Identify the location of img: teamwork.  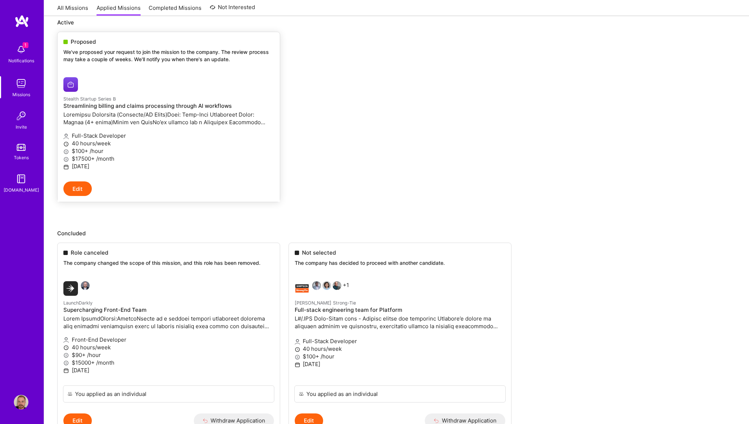
(21, 83).